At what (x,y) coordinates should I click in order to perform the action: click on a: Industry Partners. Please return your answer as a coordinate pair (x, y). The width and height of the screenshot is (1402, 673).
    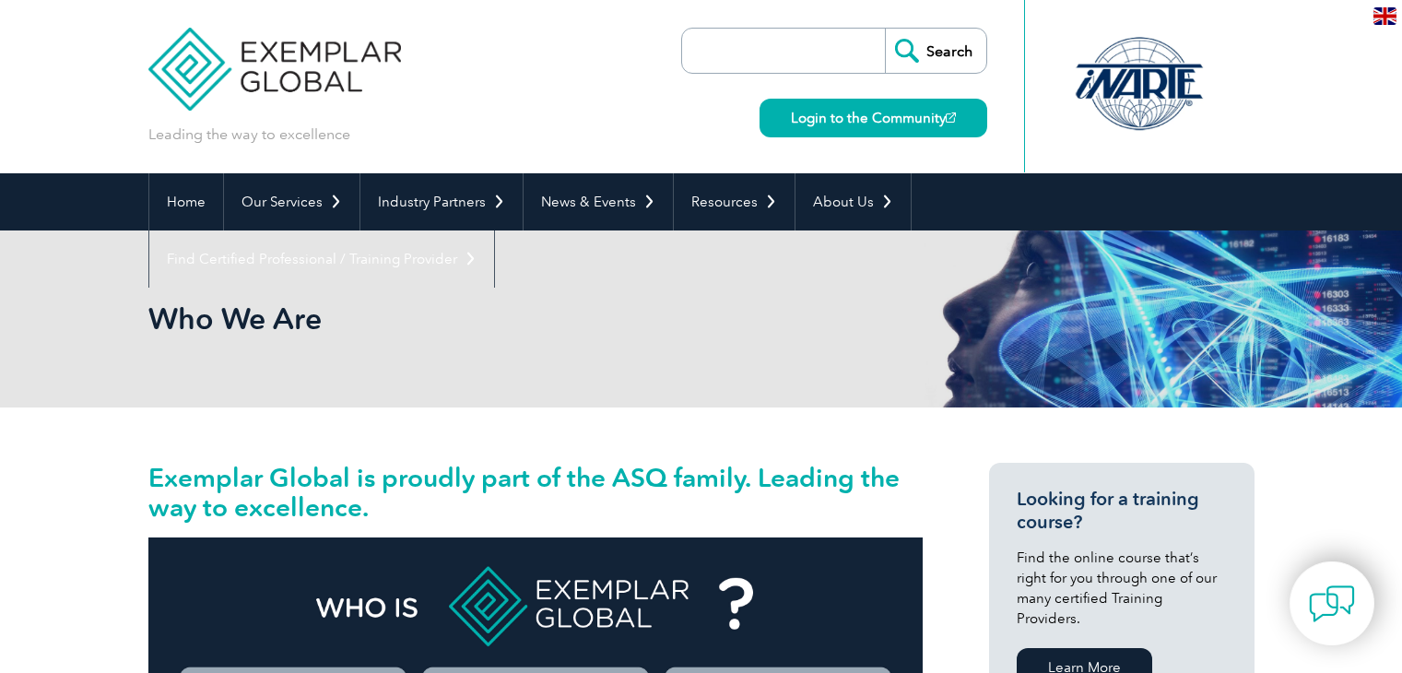
    Looking at the image, I should click on (442, 202).